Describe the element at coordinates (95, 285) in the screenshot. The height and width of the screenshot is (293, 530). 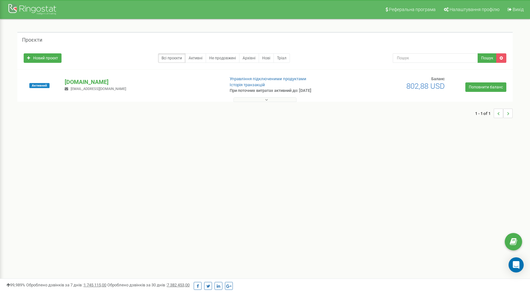
I see `u: 1 745 115,00` at that location.